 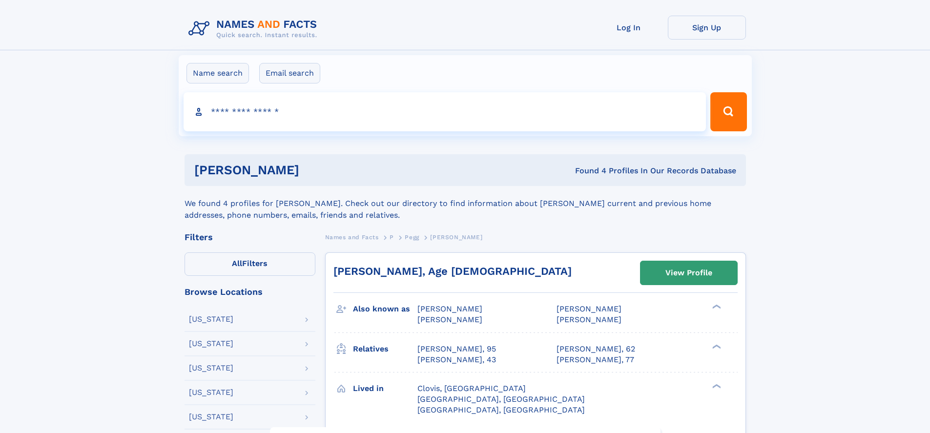 I want to click on h3: Relatives, so click(x=385, y=349).